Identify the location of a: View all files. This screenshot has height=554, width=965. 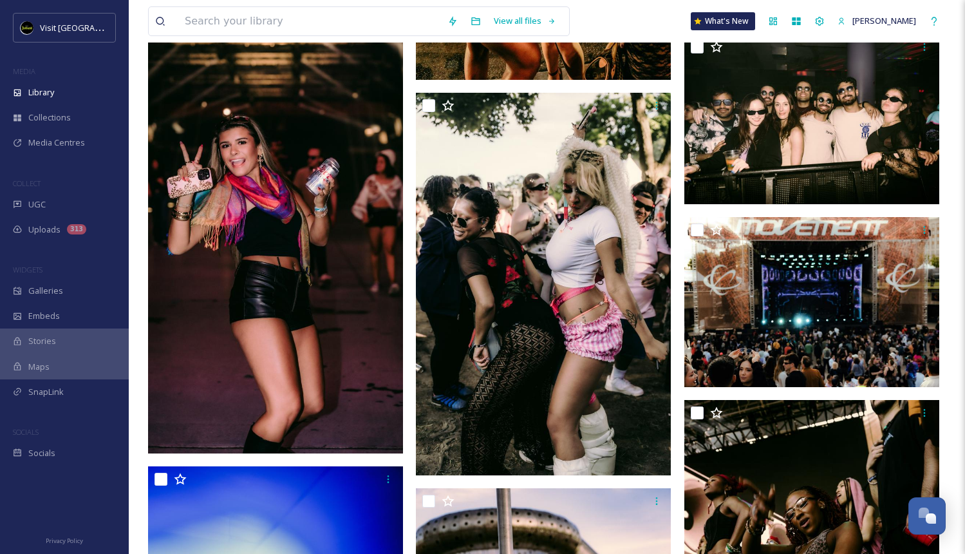
(525, 21).